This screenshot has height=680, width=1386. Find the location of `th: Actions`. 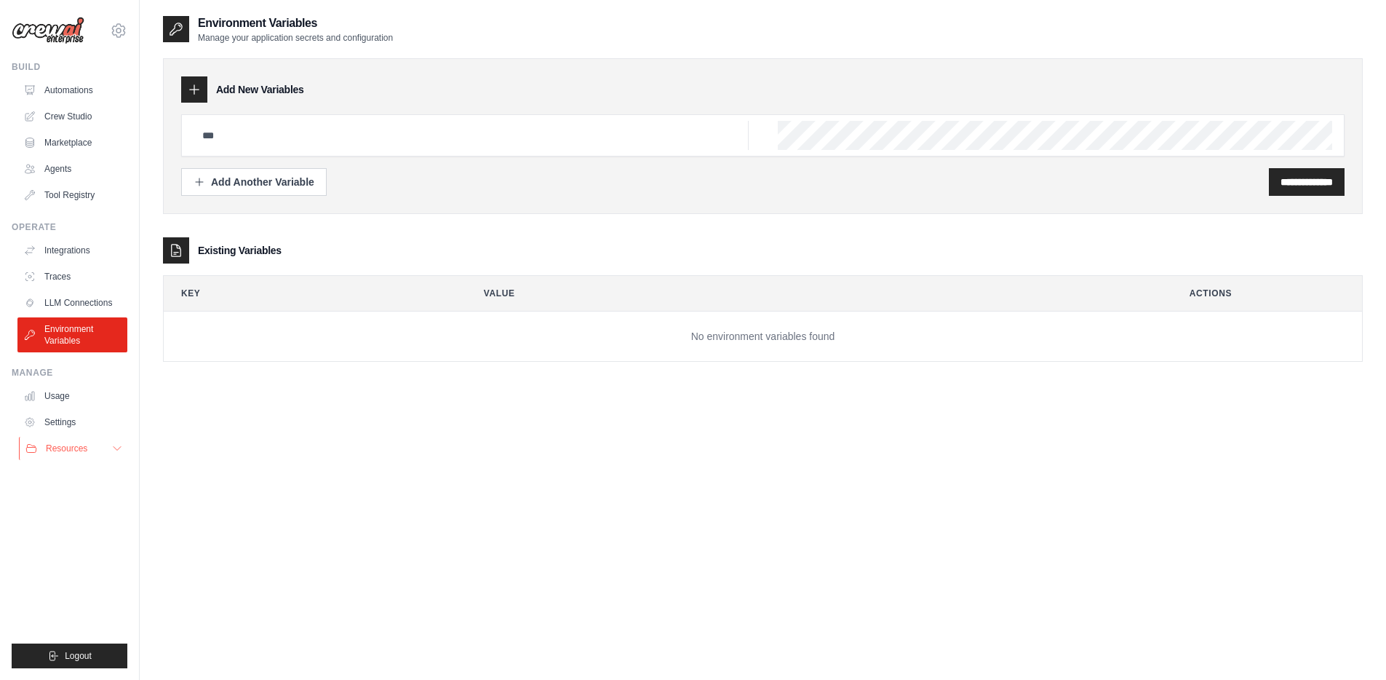

th: Actions is located at coordinates (1267, 293).